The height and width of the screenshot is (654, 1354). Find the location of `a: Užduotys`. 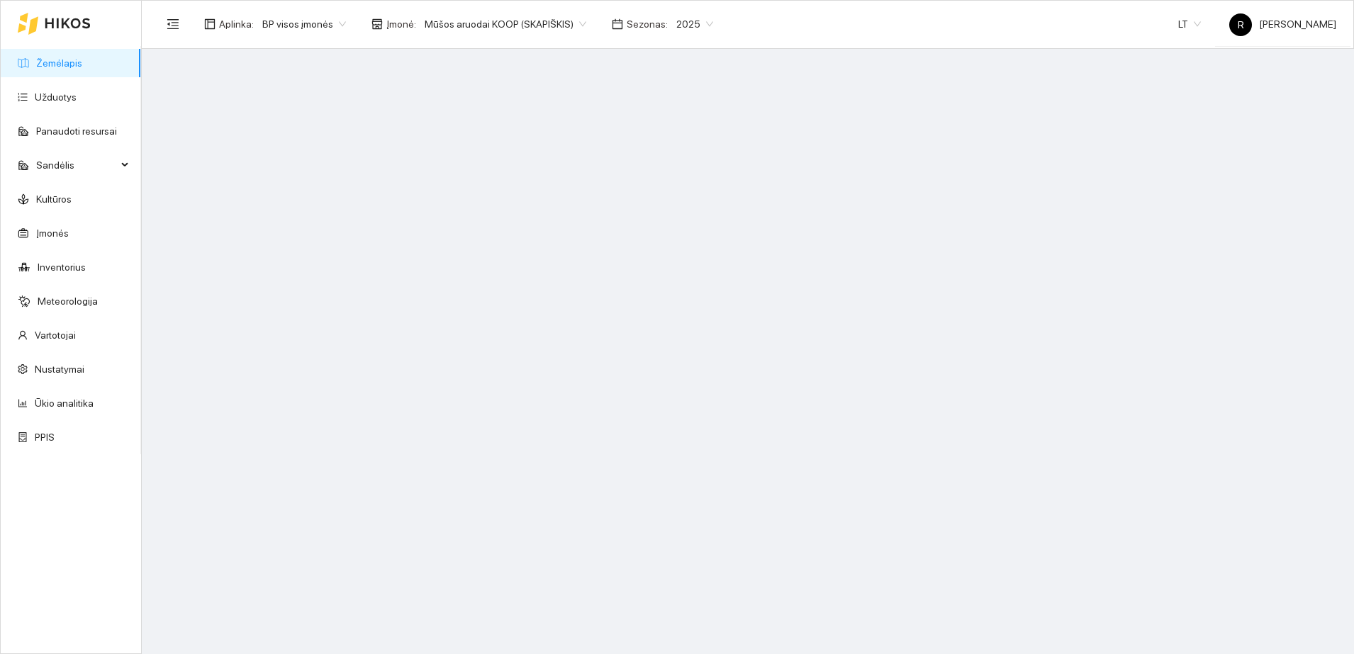

a: Užduotys is located at coordinates (55, 97).